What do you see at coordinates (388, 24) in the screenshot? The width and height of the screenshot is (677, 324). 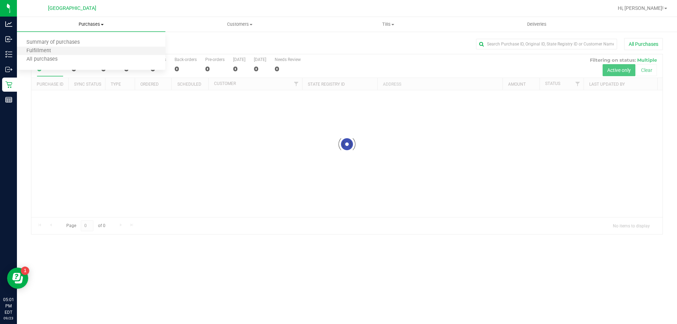 I see `span: Tills` at bounding box center [388, 24].